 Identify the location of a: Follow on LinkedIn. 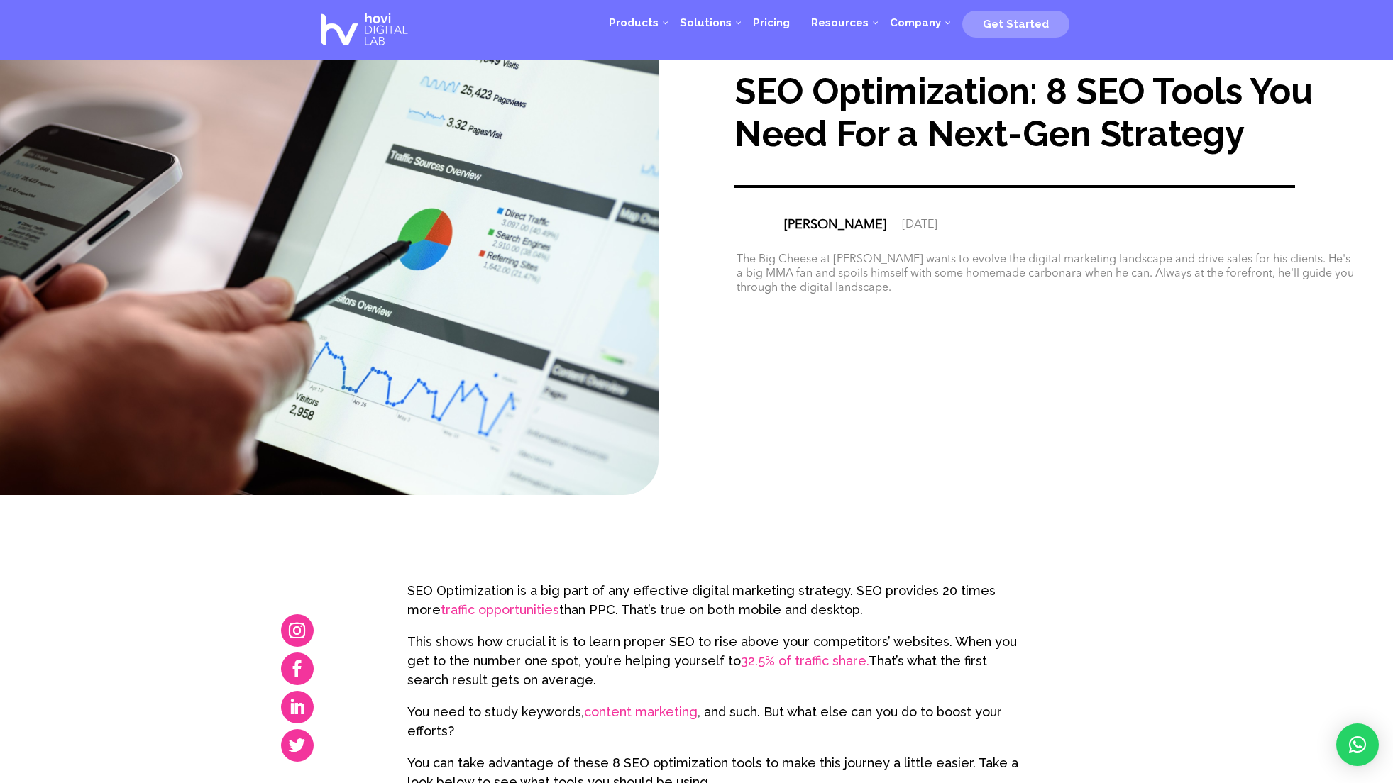
(297, 707).